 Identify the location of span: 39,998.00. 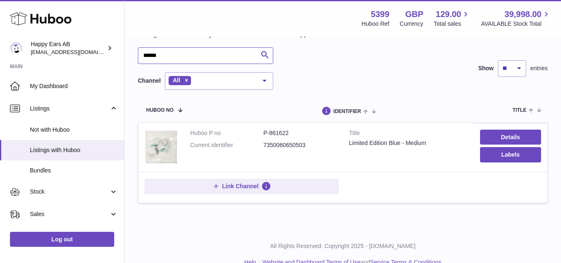
(523, 14).